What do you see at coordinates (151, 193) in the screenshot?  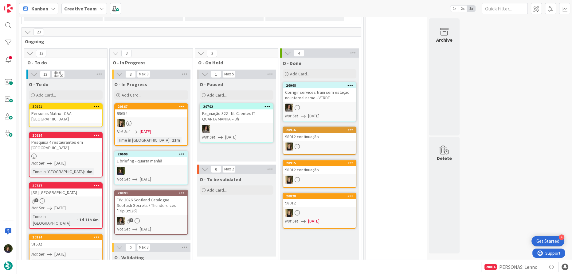 I see `div: 20893` at bounding box center [151, 193].